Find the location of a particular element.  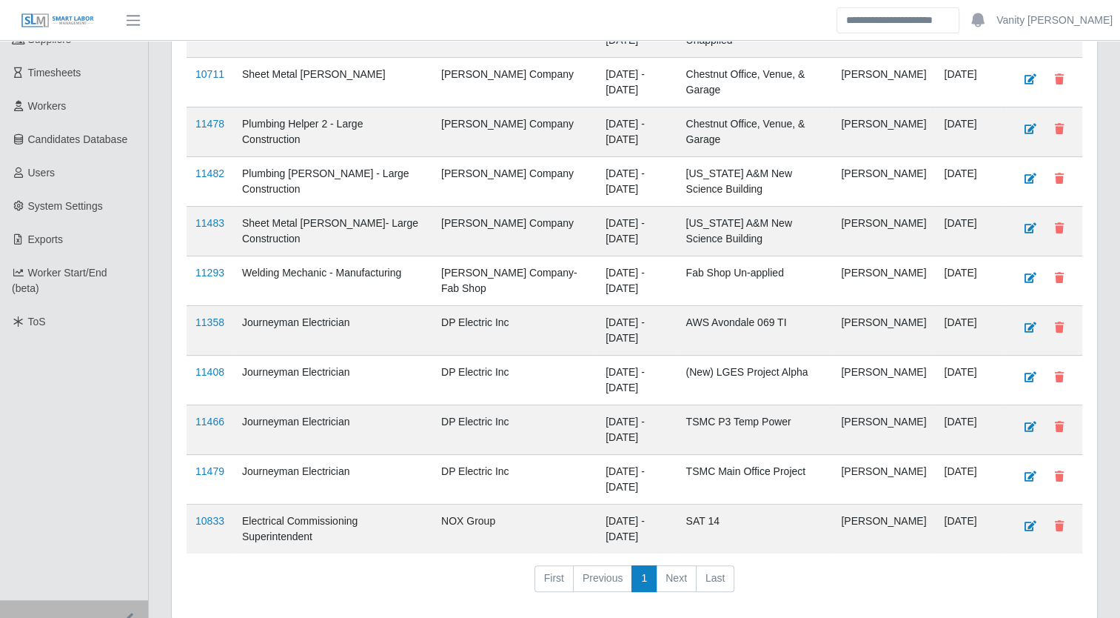

a: 11483 is located at coordinates (210, 223).